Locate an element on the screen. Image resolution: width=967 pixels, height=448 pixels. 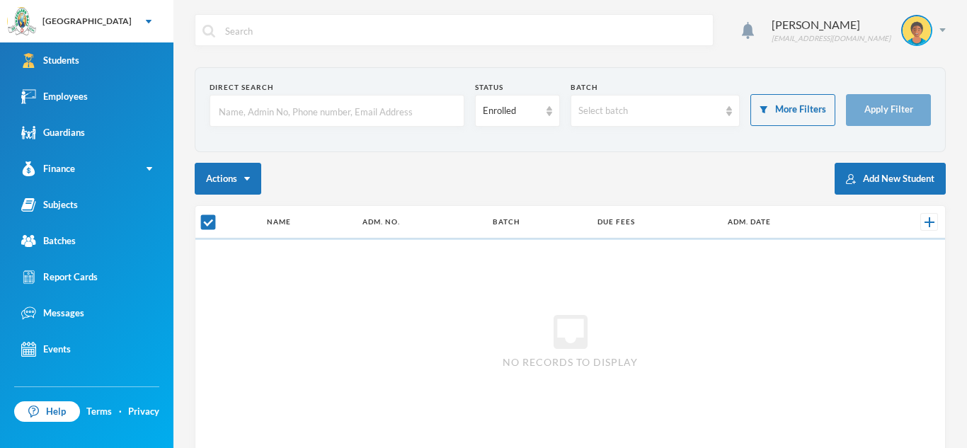
button: Apply Filter is located at coordinates (889, 110).